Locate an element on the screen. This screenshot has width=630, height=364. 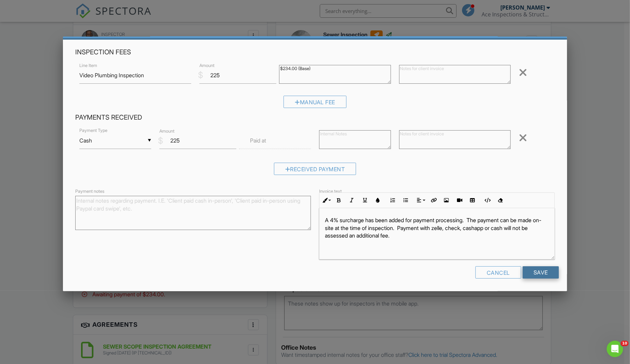
label: Payment notes is located at coordinates (90, 191).